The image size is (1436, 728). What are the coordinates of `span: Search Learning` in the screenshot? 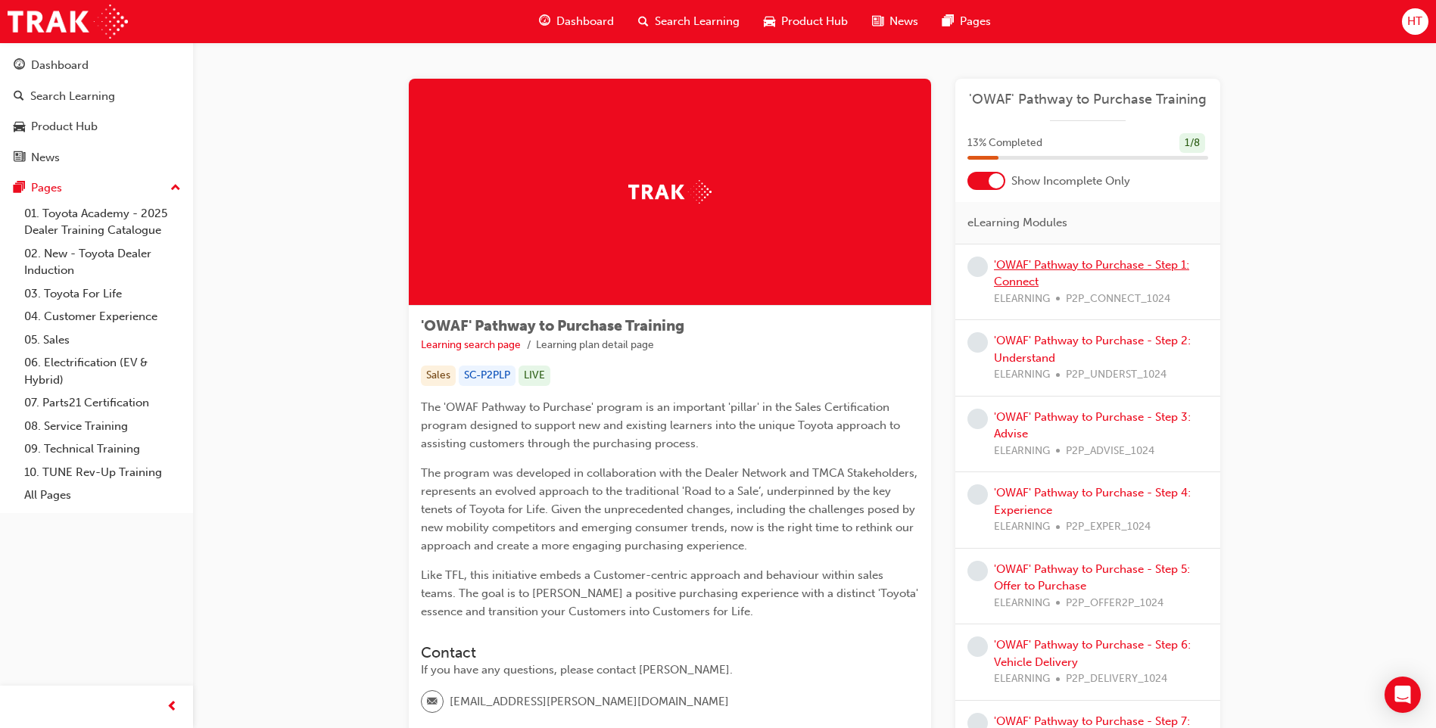 It's located at (697, 21).